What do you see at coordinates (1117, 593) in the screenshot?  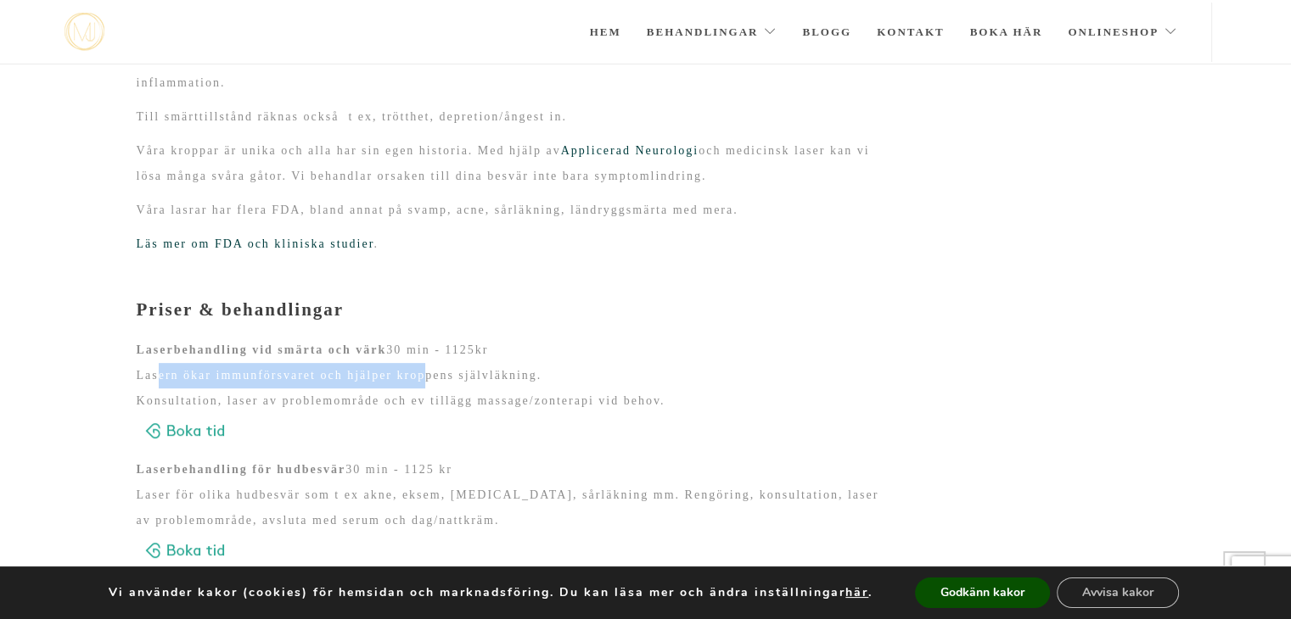 I see `button: Avvisa kakor` at bounding box center [1117, 593].